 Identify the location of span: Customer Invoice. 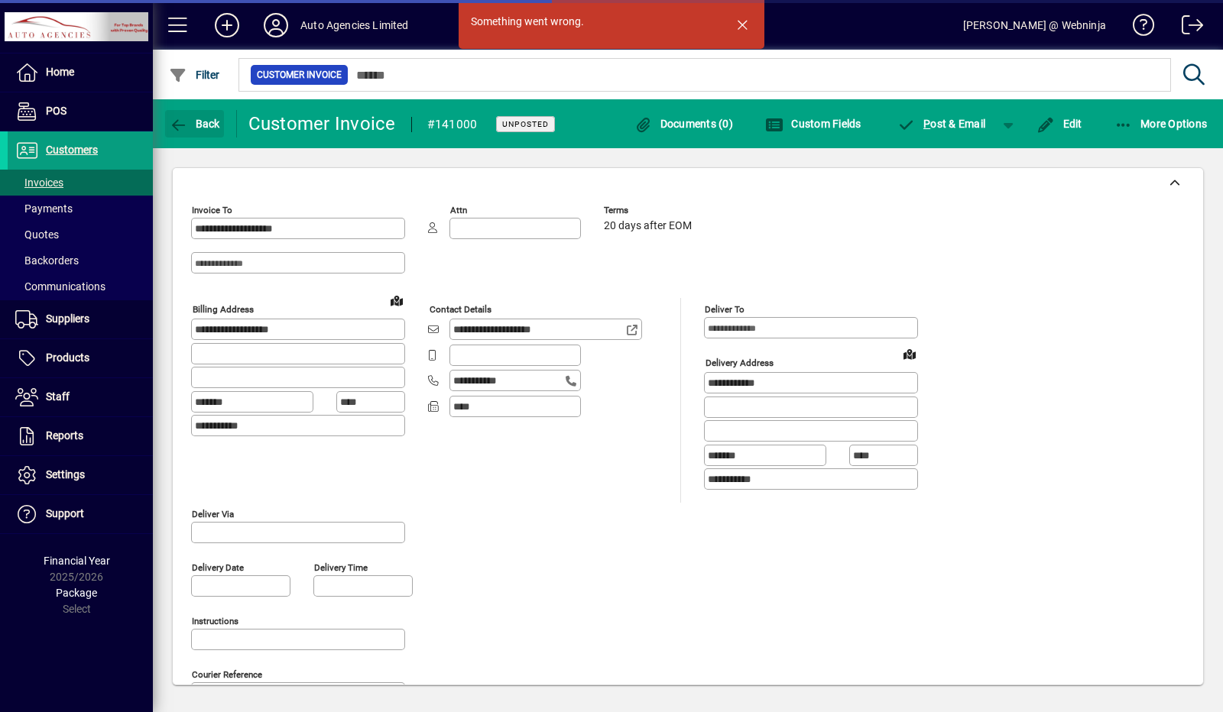
(299, 75).